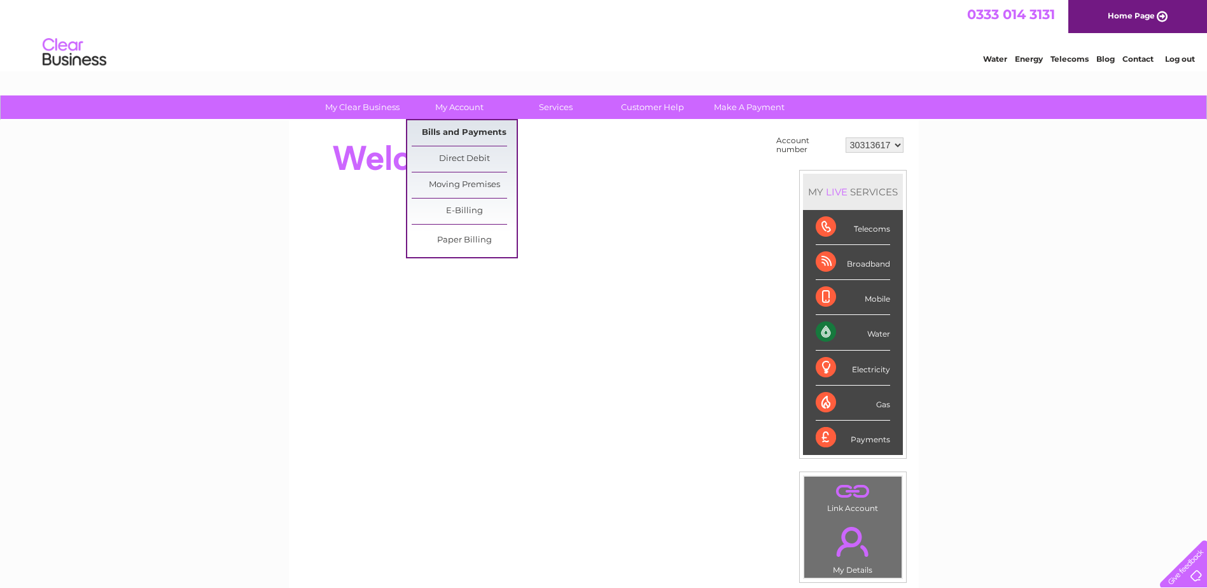 The height and width of the screenshot is (588, 1207). Describe the element at coordinates (852, 332) in the screenshot. I see `div: Water` at that location.